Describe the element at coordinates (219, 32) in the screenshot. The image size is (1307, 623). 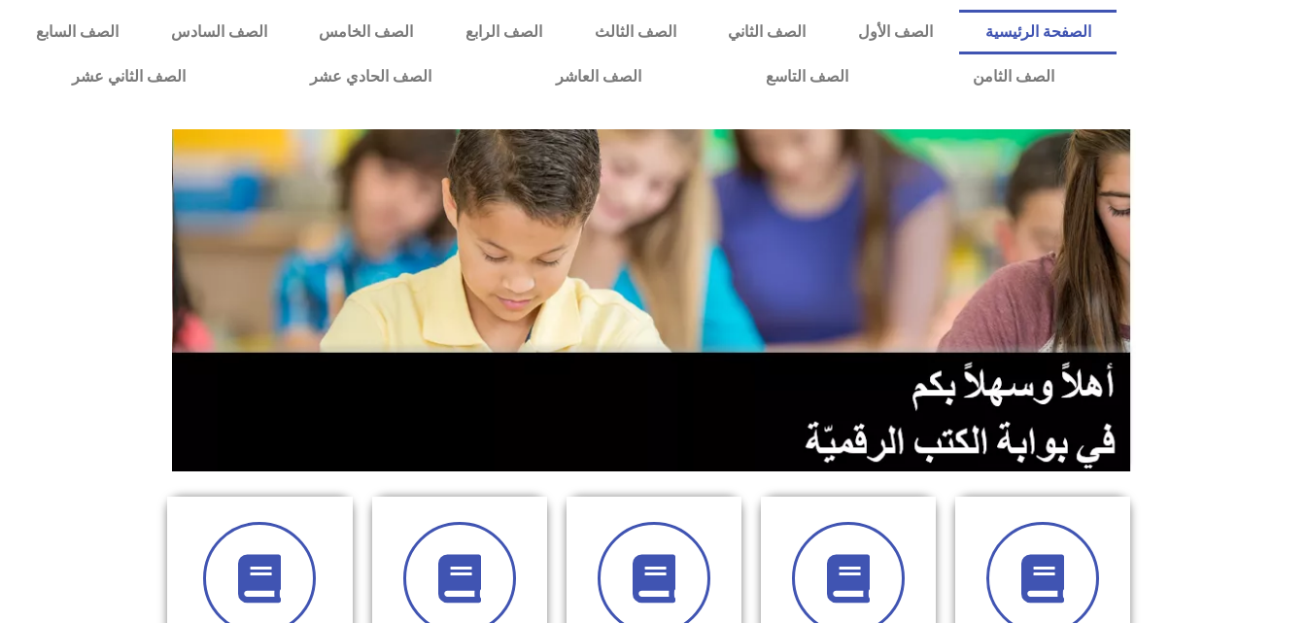
I see `a: الصف السادس` at that location.